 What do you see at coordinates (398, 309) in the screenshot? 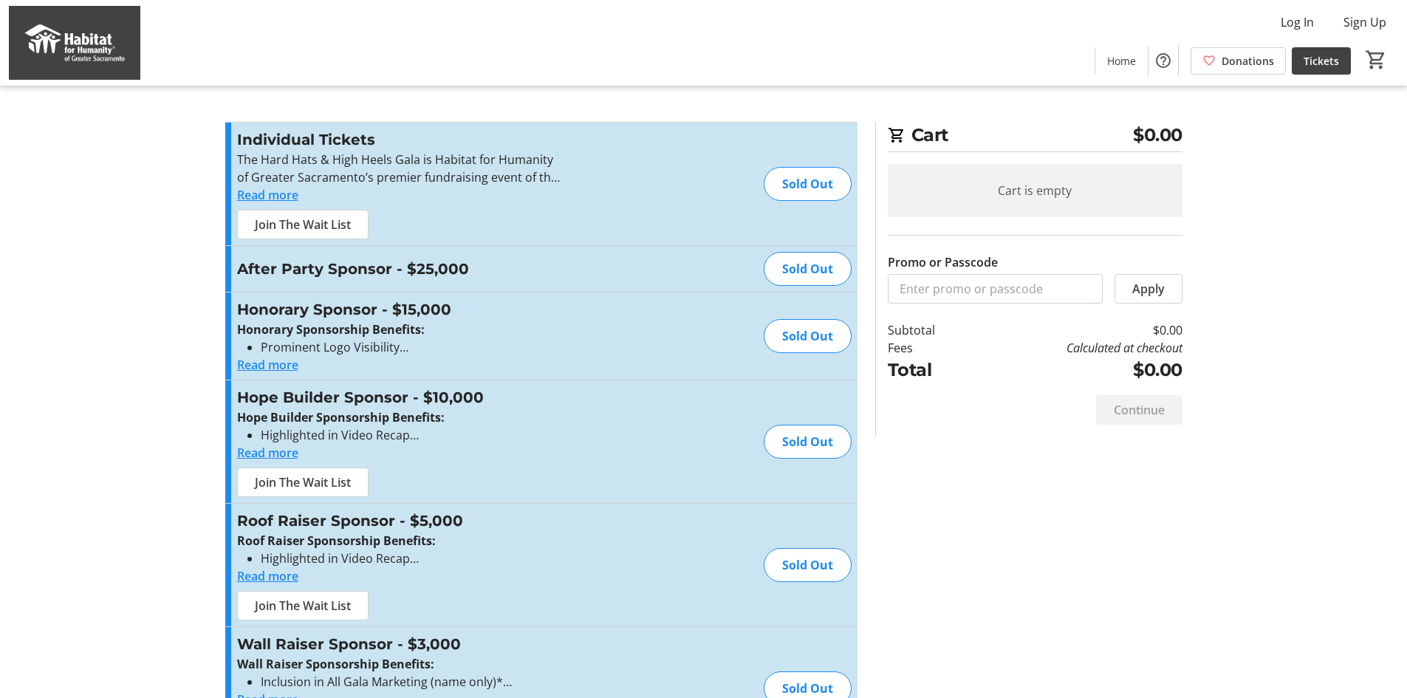
I see `h3: Honorary Sponsor - $15,000` at bounding box center [398, 309].